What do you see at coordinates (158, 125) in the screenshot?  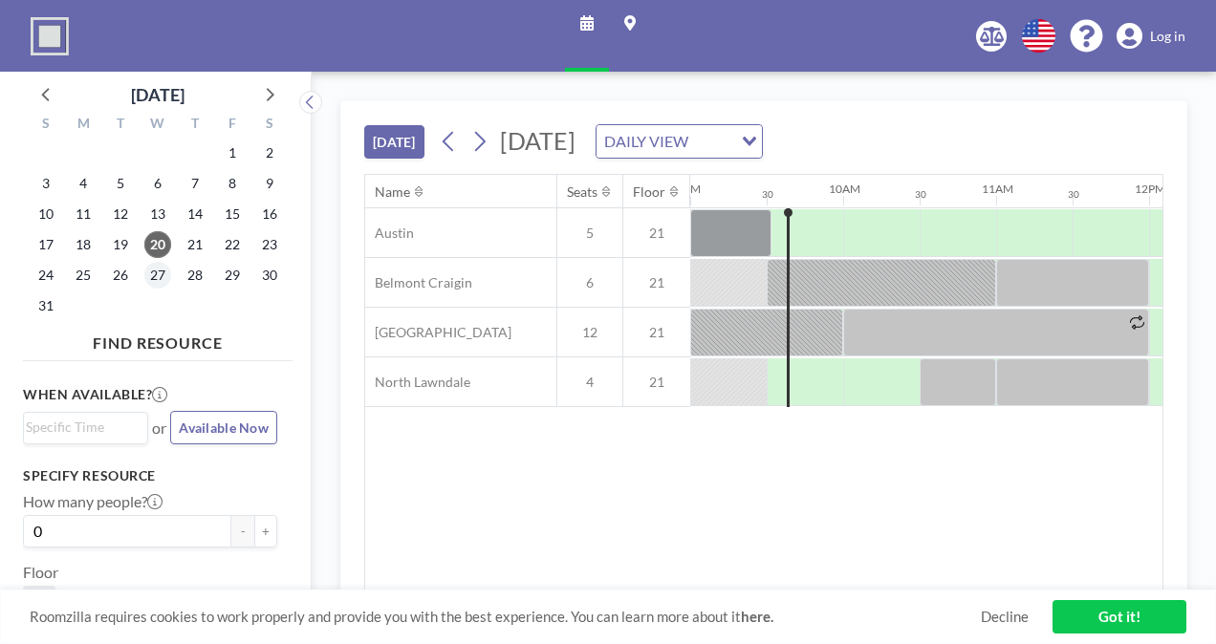 I see `div: W` at bounding box center [158, 125].